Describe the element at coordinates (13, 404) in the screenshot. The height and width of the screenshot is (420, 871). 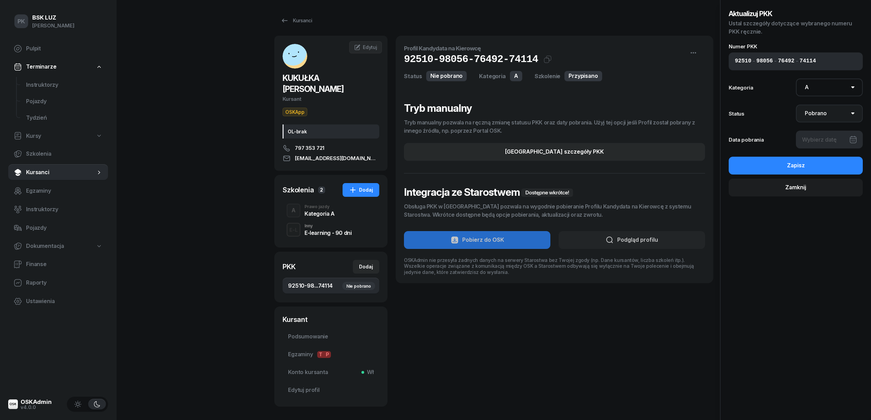
I see `img: logo-xs@2x.png` at that location.